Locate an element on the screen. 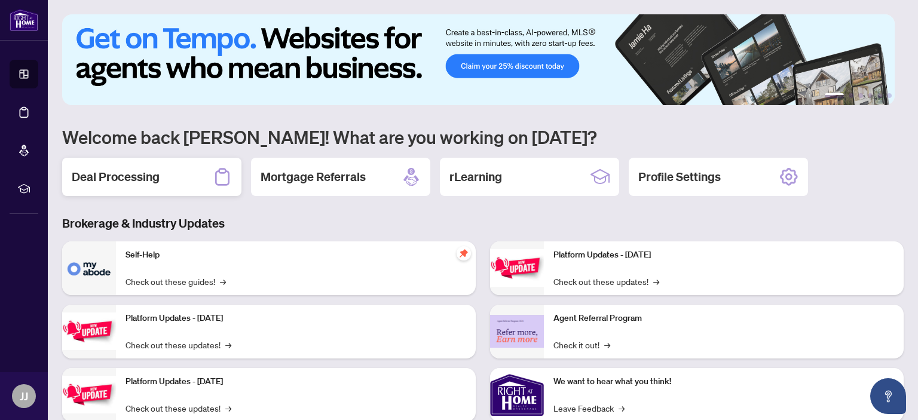  h3: Brokerage & Industry Updates is located at coordinates (483, 224).